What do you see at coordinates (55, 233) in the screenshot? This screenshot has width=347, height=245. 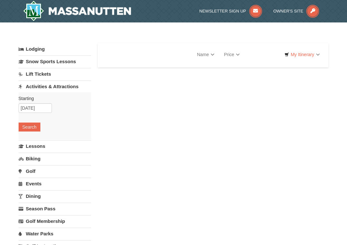 I see `a: Water Parks` at bounding box center [55, 233].